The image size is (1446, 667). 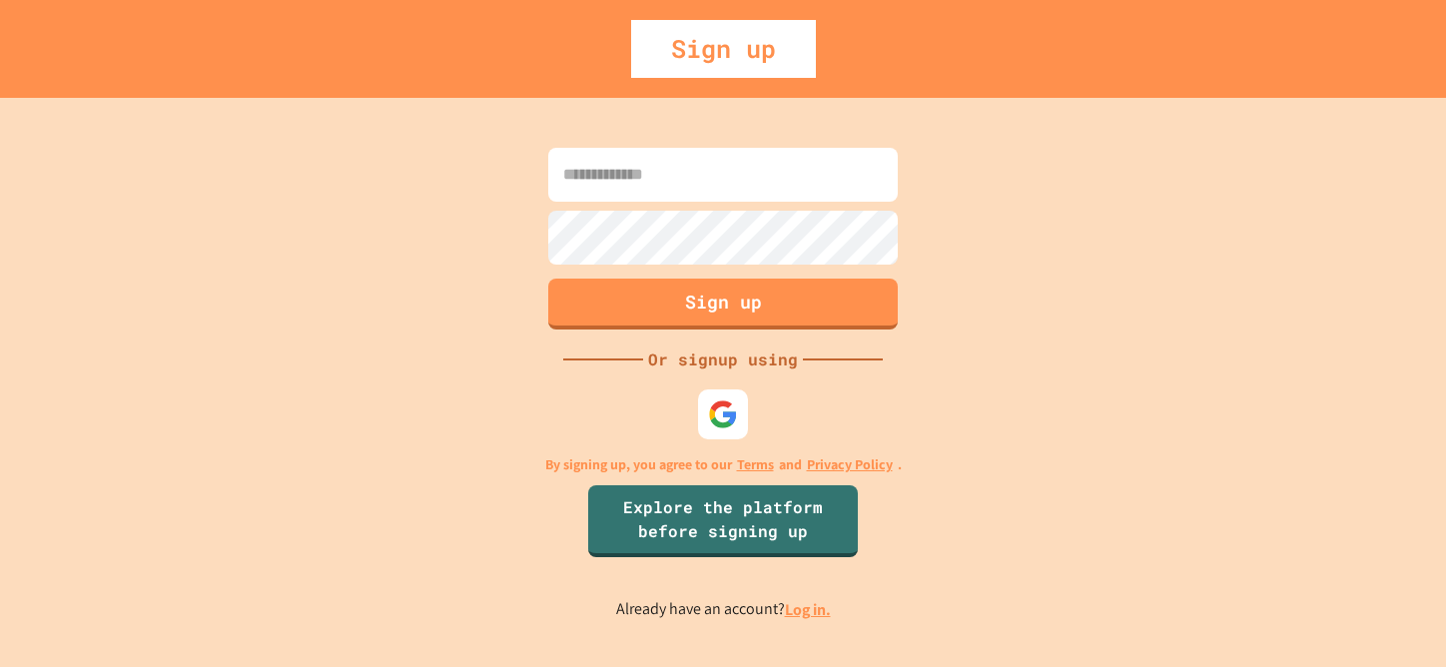 What do you see at coordinates (723, 304) in the screenshot?
I see `button: Sign up` at bounding box center [723, 304].